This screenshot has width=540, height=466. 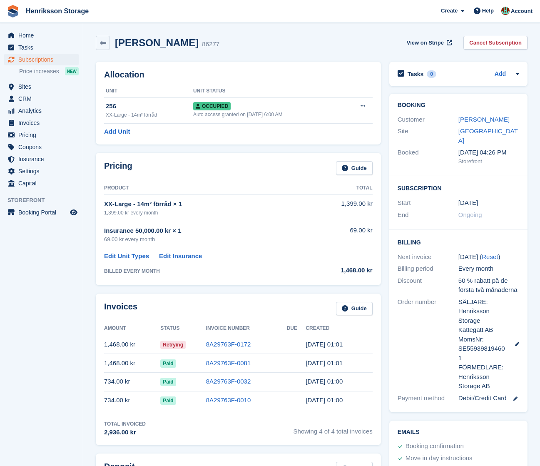 I want to click on span: Capital, so click(x=43, y=183).